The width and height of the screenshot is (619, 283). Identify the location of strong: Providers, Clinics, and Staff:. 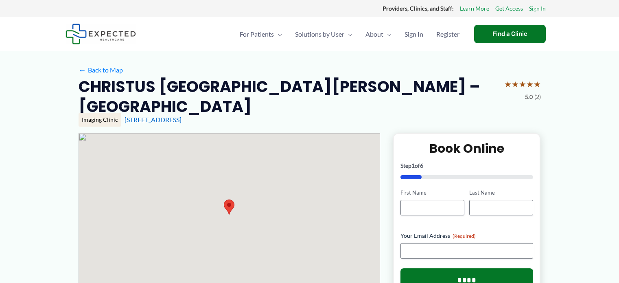
(418, 8).